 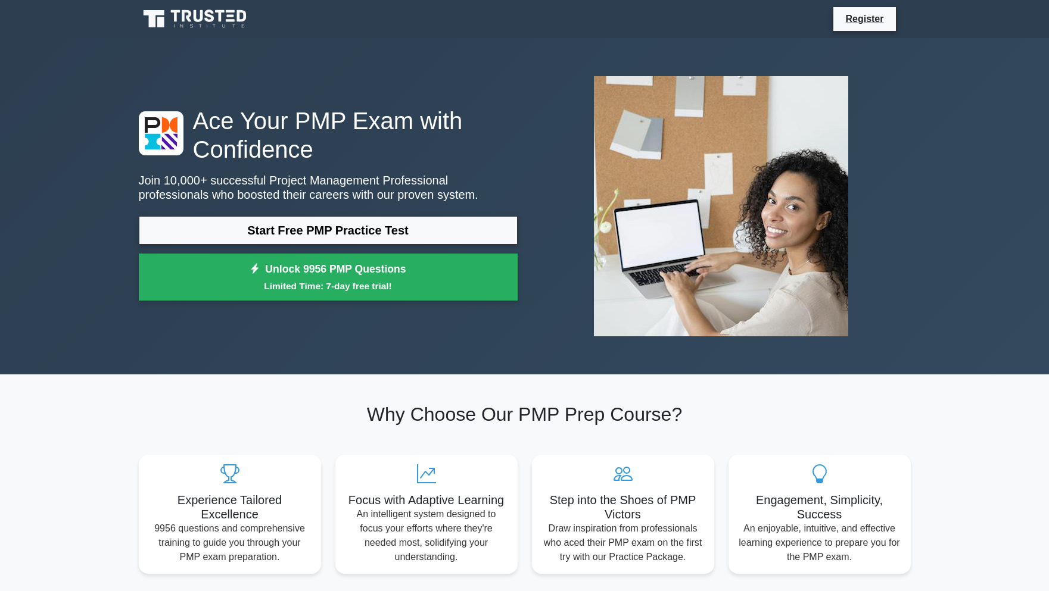 What do you see at coordinates (819, 507) in the screenshot?
I see `h5: Engagement, Simplicity, Success` at bounding box center [819, 507].